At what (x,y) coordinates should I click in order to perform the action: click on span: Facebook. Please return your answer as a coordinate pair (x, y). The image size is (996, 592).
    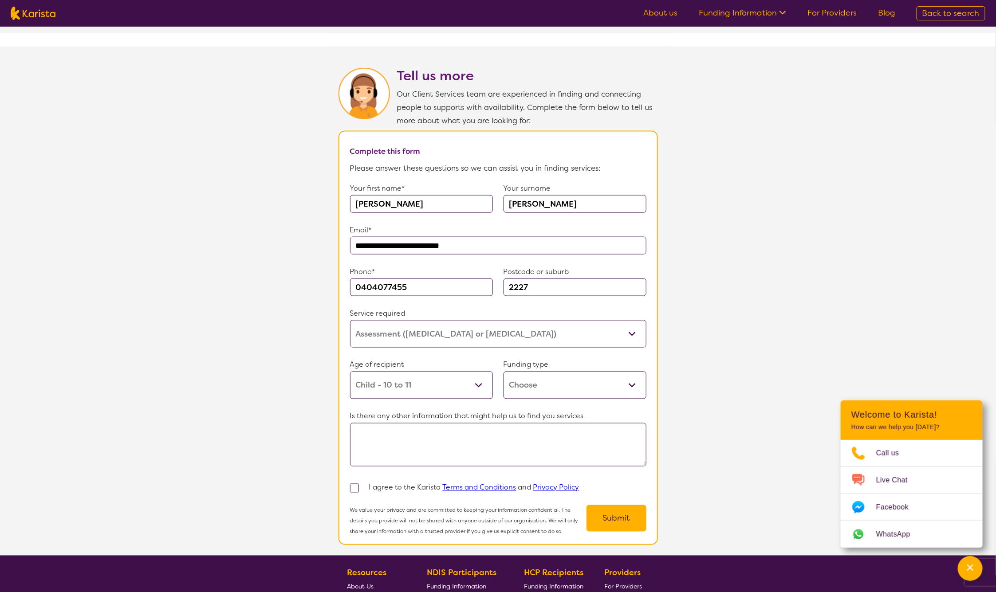
    Looking at the image, I should click on (897, 507).